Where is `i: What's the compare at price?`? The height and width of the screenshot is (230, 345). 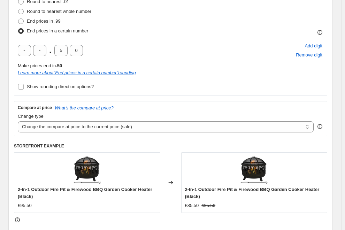
i: What's the compare at price? is located at coordinates (84, 108).